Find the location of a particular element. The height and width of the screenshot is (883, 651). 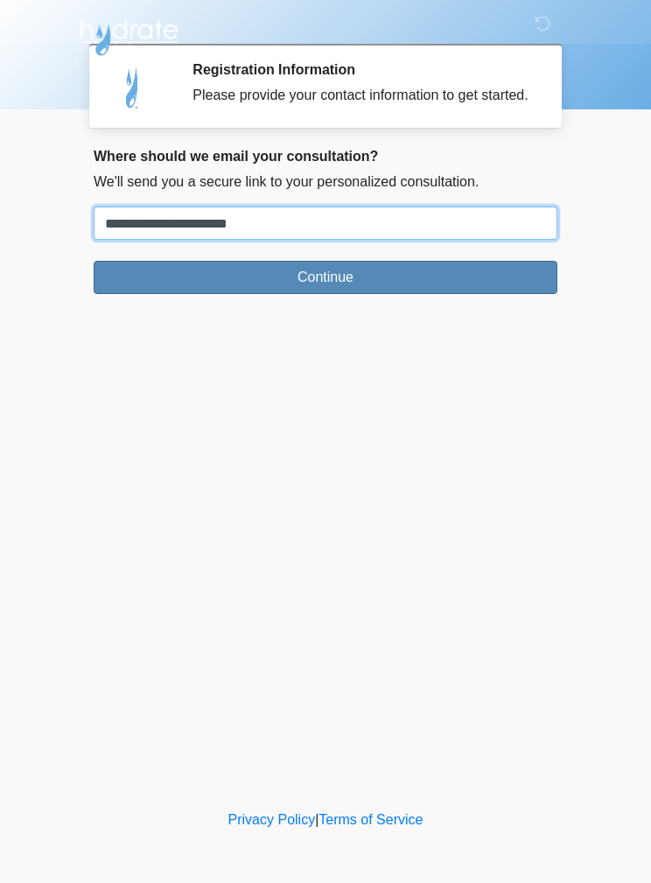

h2: Where should we email your consultation? is located at coordinates (326, 156).